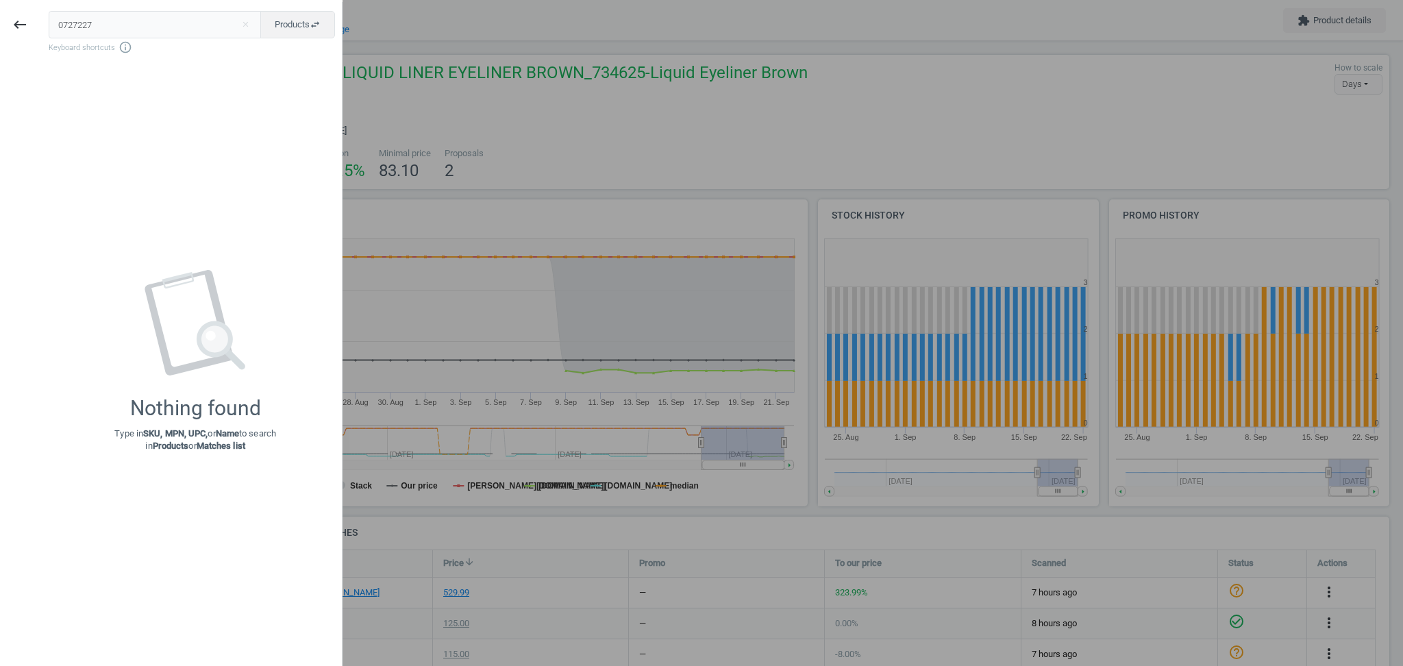  Describe the element at coordinates (227, 433) in the screenshot. I see `strong: Name` at that location.